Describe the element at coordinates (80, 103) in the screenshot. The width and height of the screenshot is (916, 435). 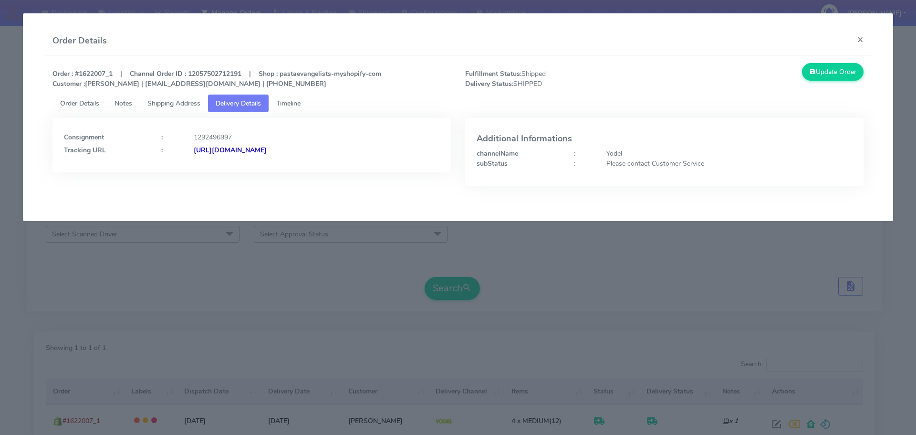
I see `span: Order Details` at that location.